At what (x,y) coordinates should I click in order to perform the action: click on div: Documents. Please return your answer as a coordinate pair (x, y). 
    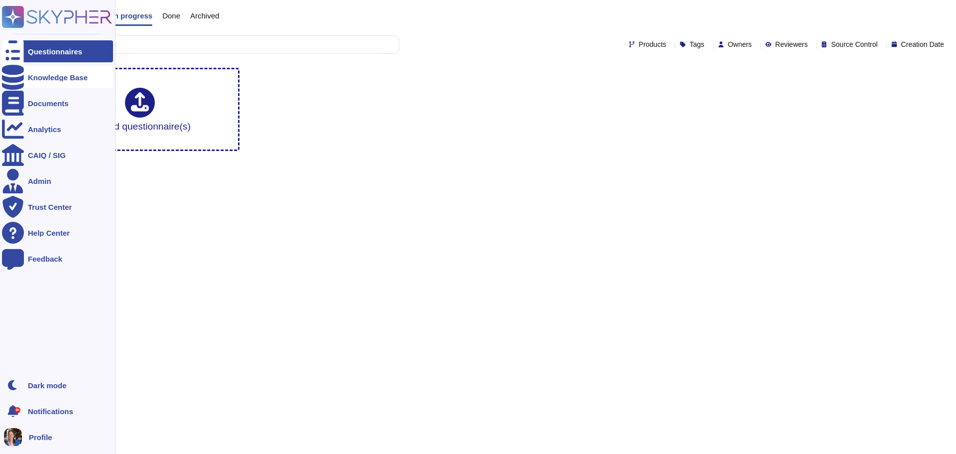
    Looking at the image, I should click on (48, 103).